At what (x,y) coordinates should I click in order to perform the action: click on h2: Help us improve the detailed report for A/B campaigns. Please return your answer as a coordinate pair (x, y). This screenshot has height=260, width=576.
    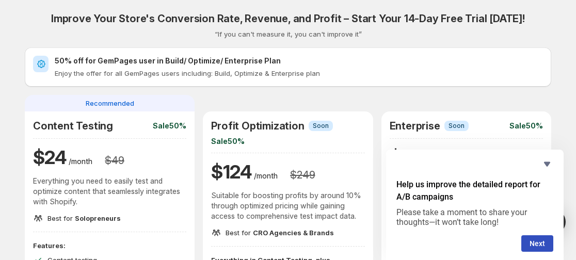
    Looking at the image, I should click on (475, 191).